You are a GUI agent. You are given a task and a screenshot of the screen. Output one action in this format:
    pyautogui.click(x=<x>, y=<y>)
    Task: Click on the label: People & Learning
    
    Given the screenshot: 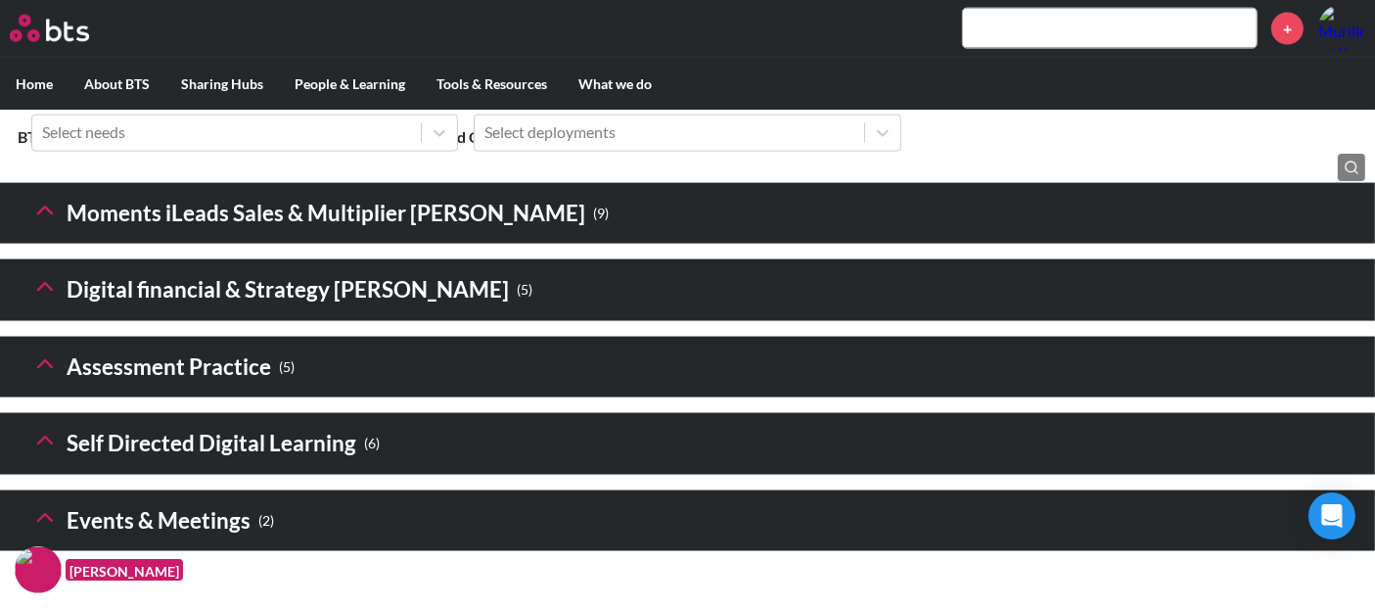 What is the action you would take?
    pyautogui.click(x=349, y=84)
    